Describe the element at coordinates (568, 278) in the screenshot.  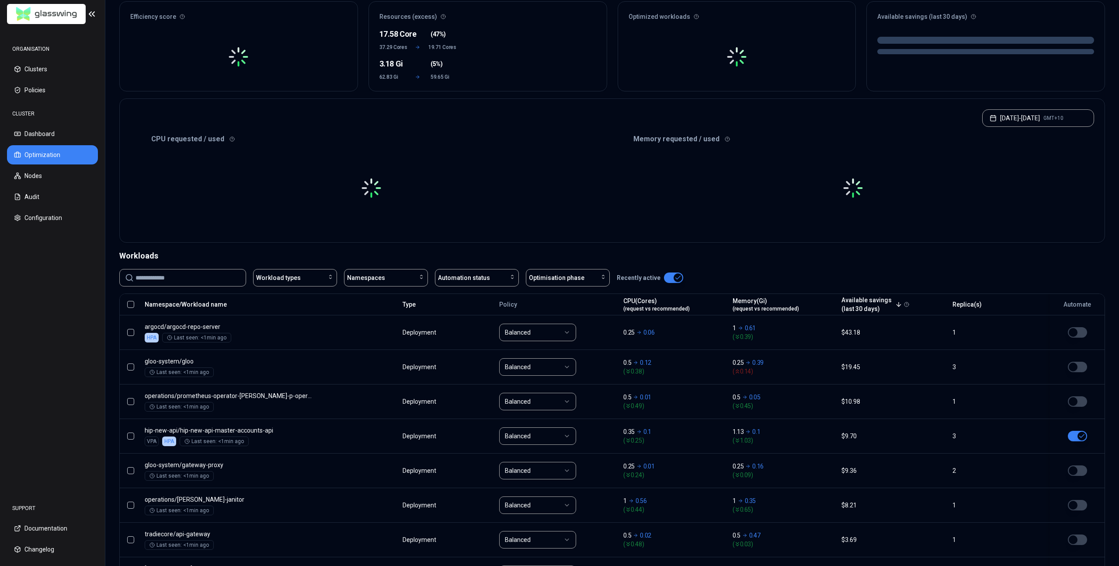
I see `button: Optimisation phase` at that location.